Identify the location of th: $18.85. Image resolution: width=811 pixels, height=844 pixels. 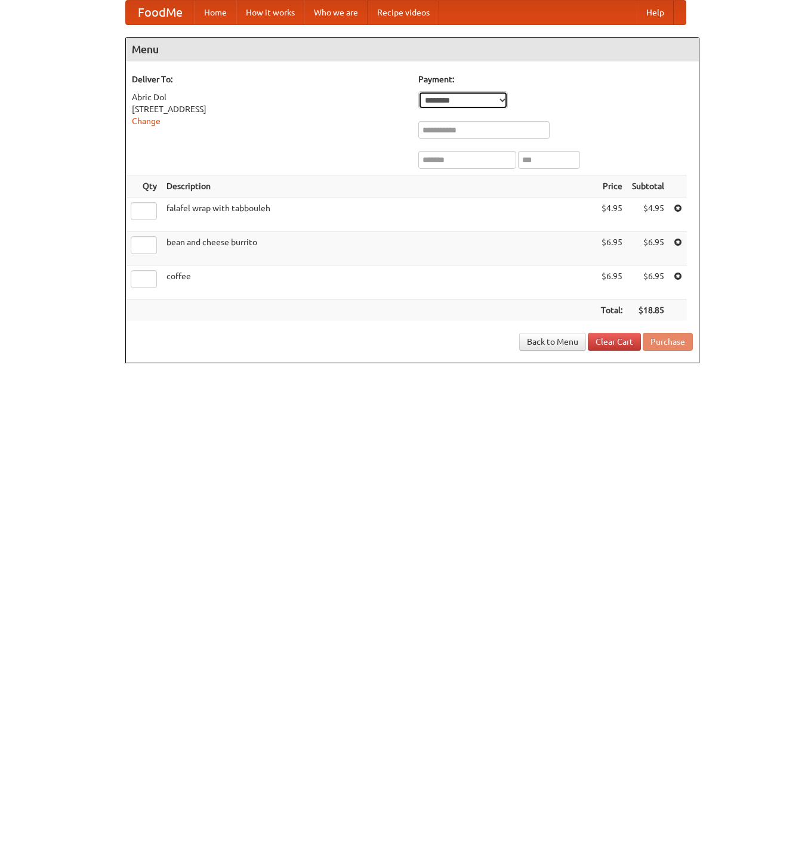
(648, 310).